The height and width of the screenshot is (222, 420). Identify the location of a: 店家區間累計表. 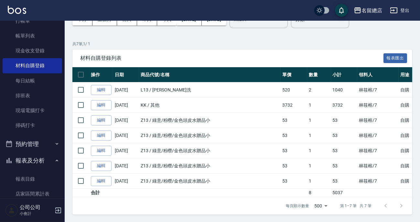
(32, 194).